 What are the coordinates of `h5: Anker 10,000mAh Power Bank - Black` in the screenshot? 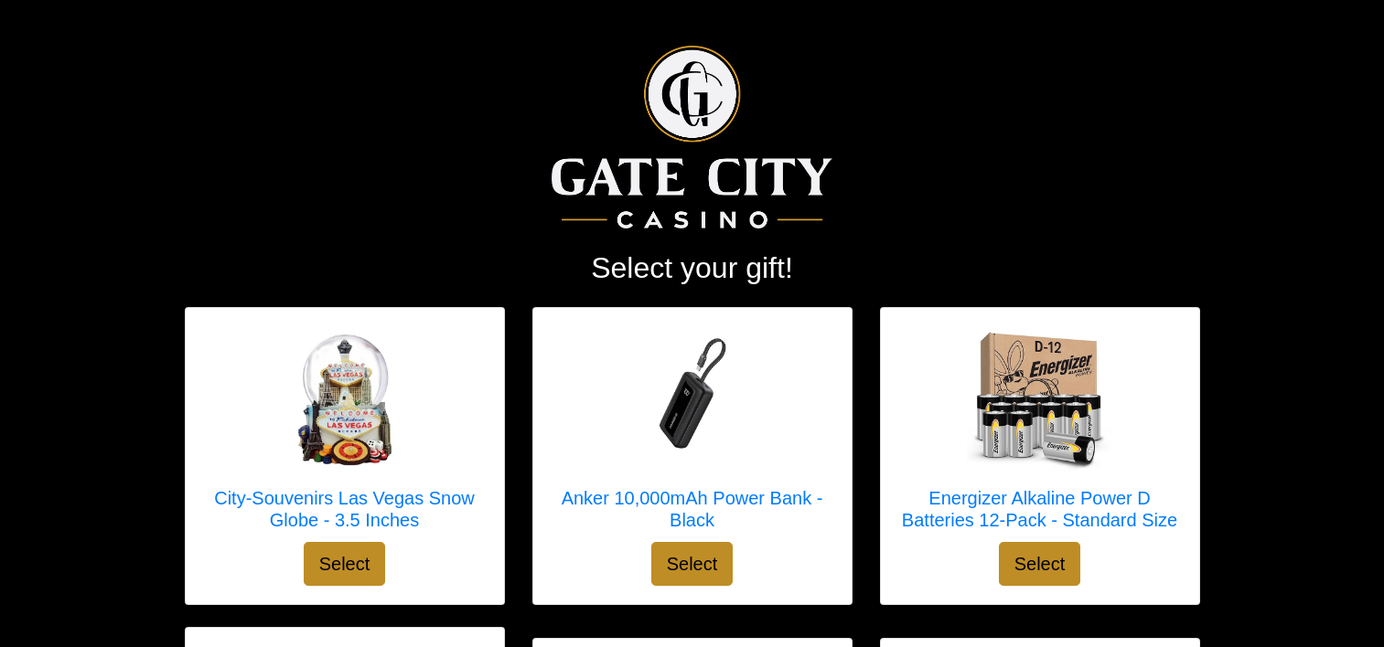 It's located at (692, 509).